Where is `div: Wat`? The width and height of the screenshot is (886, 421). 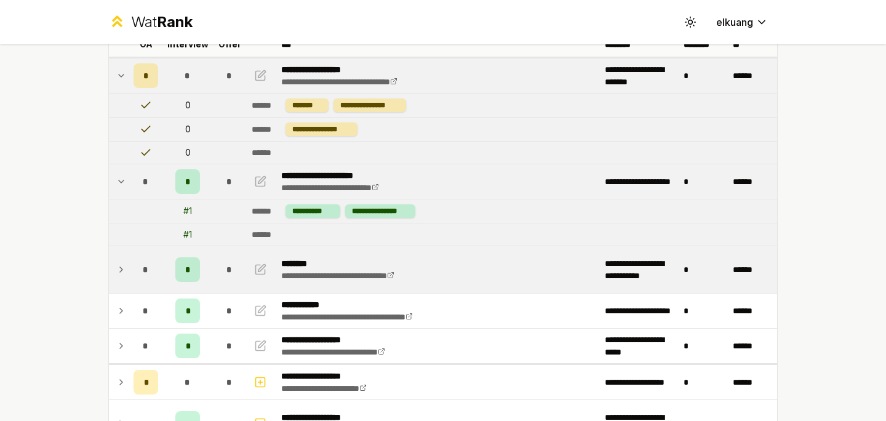 div: Wat is located at coordinates (162, 22).